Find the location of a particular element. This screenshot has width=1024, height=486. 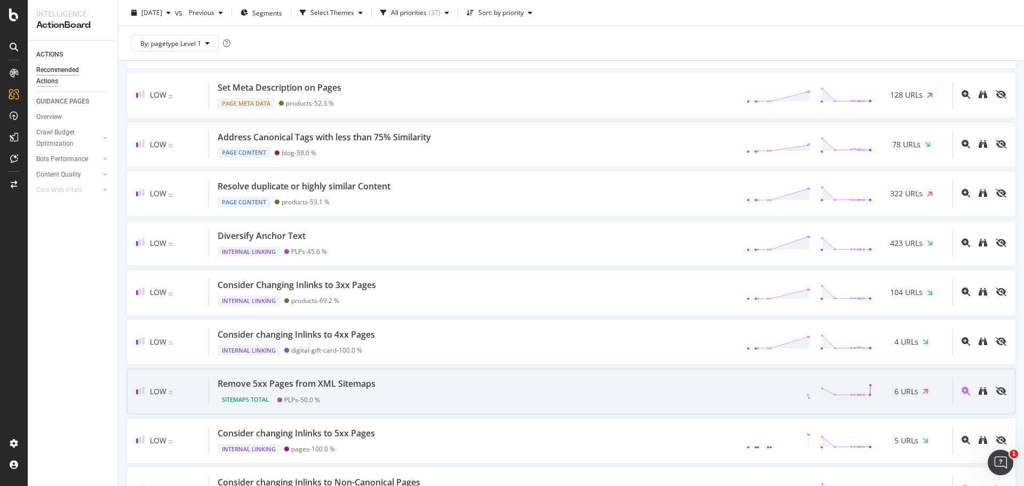

div: Address Canonical Tags with less than 75% Similarity is located at coordinates (324, 137).